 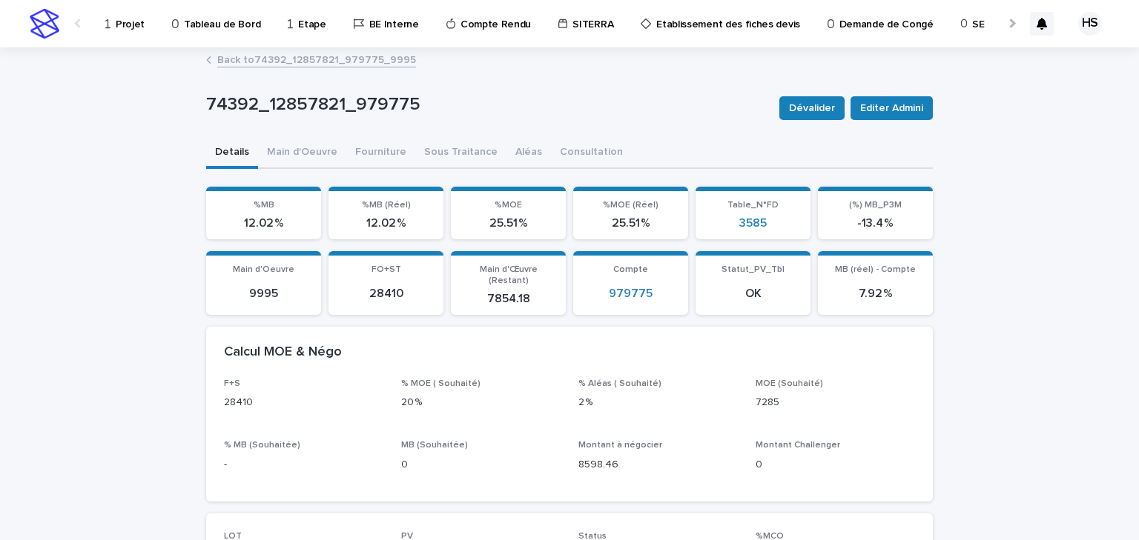 I want to click on span: MB (Souhaitée), so click(x=434, y=445).